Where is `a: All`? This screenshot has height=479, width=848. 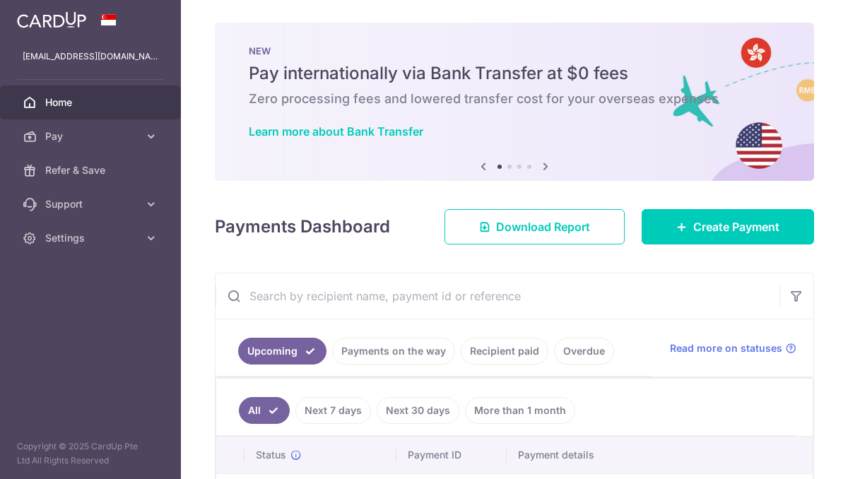 a: All is located at coordinates (264, 411).